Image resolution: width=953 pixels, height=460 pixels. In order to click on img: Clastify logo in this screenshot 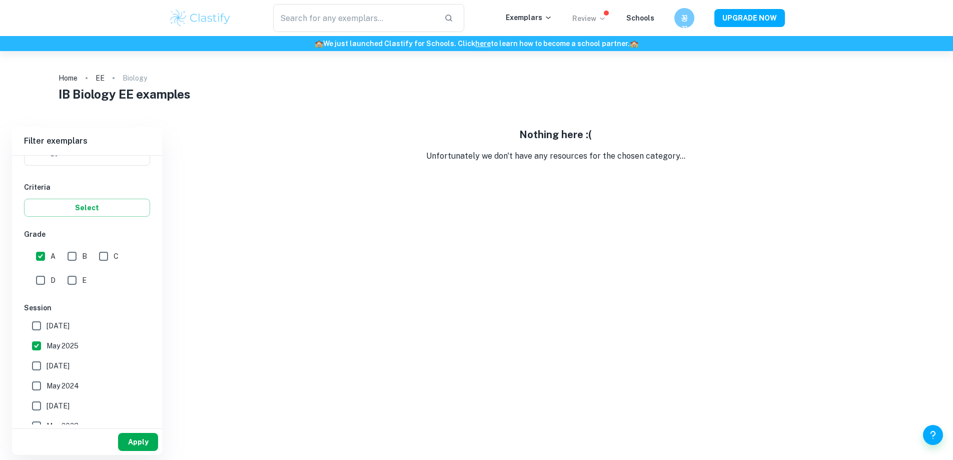, I will do `click(200, 18)`.